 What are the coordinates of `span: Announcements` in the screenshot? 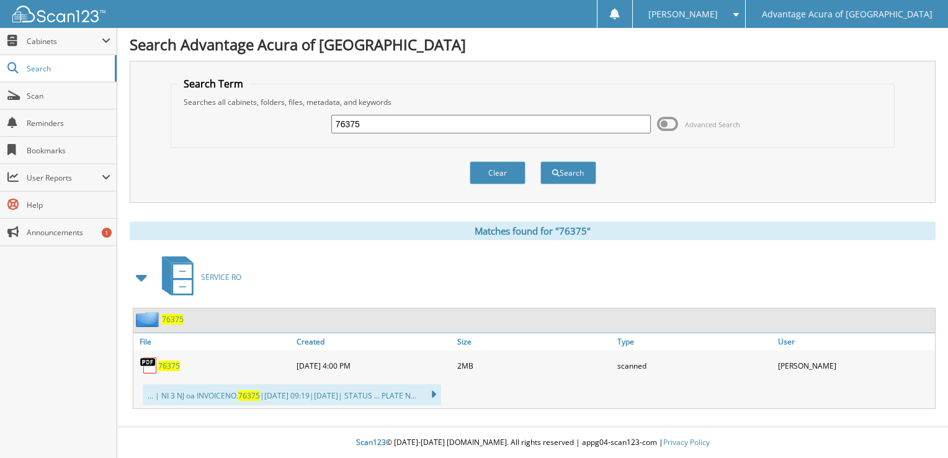 It's located at (68, 232).